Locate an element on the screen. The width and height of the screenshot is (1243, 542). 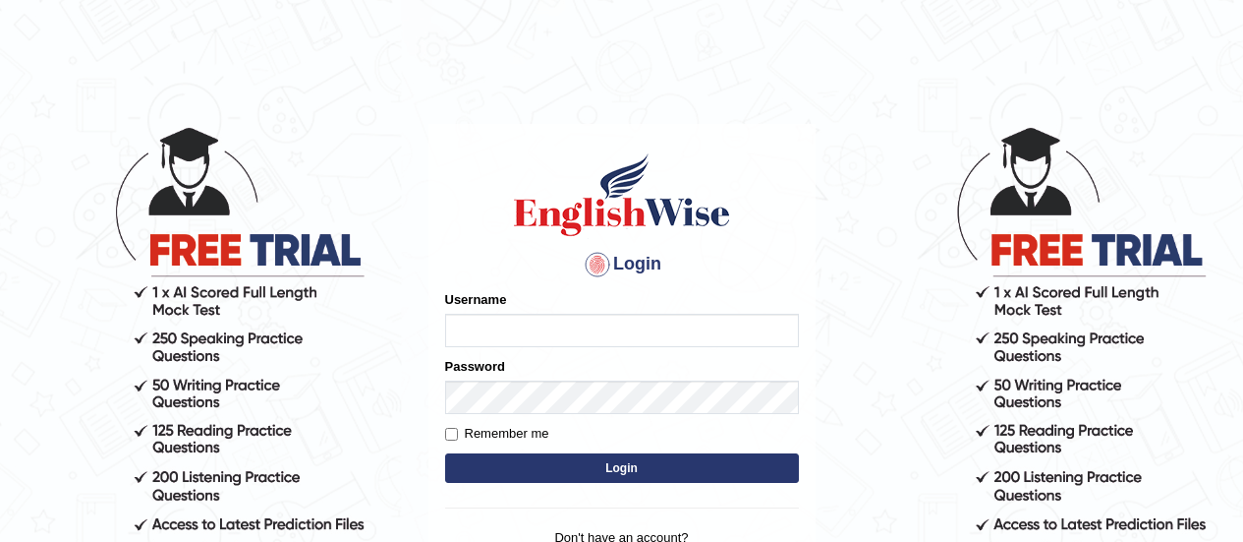
button: Login is located at coordinates (622, 468).